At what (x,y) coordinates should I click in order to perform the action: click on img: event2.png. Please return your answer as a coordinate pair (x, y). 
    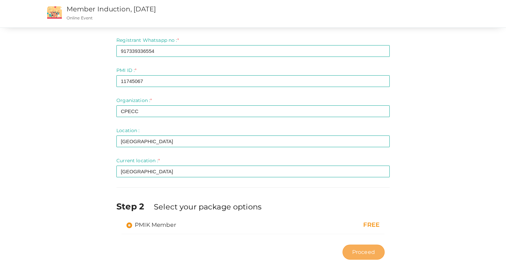
    Looking at the image, I should click on (55, 12).